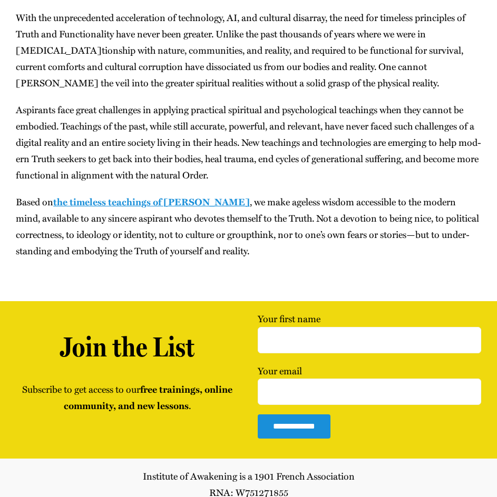 The width and height of the screenshot is (497, 497). Describe the element at coordinates (369, 392) in the screenshot. I see `input: Your email` at that location.